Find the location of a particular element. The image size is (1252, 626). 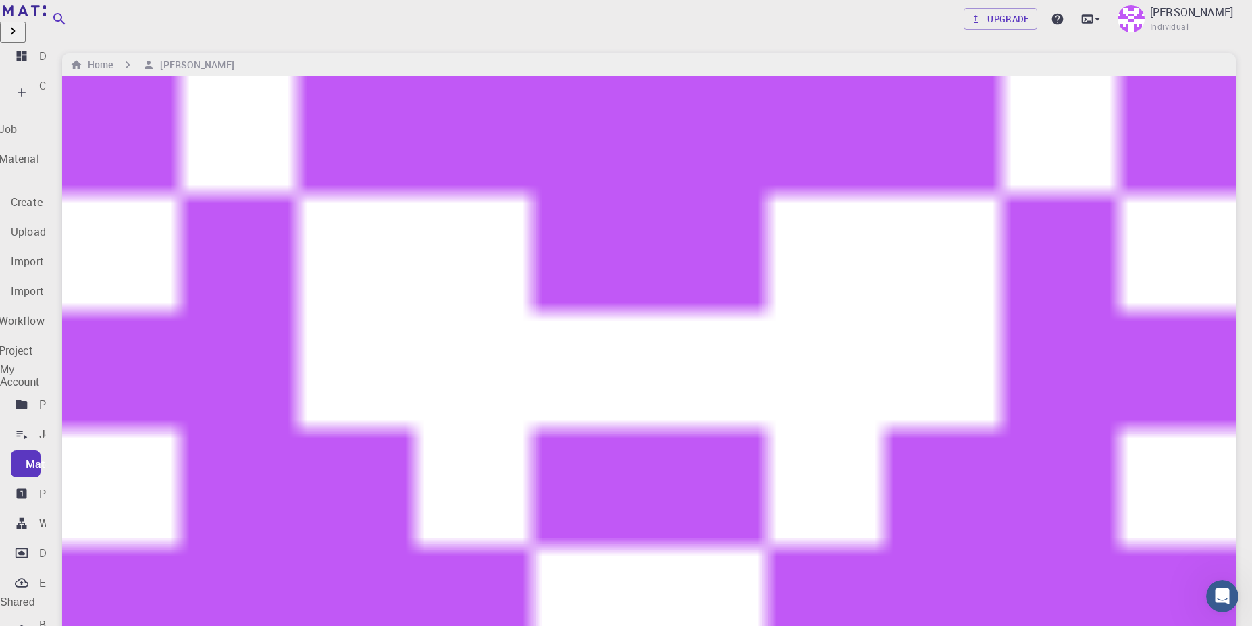

p: Properties is located at coordinates (64, 494).